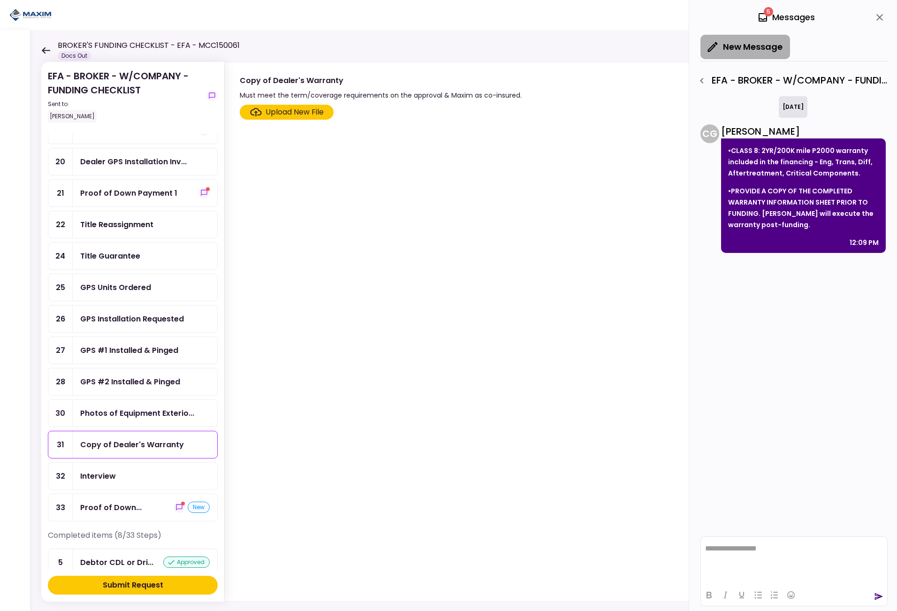  I want to click on div: GPS #1 Installed & Pinged, so click(129, 350).